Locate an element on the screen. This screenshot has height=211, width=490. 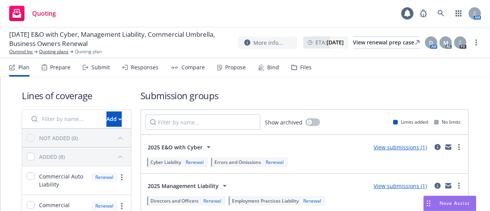
a: Quoting is located at coordinates (33, 13).